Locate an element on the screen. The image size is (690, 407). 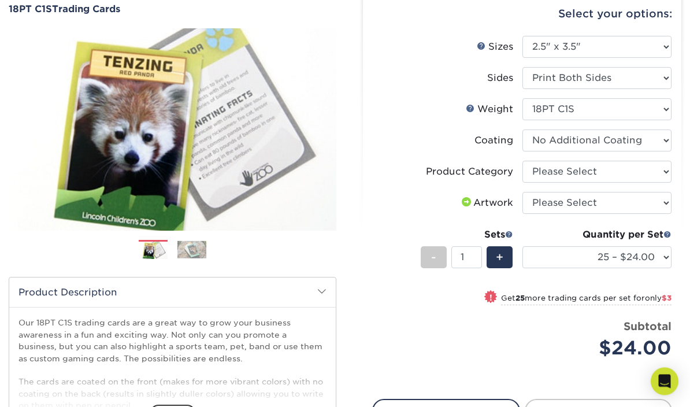
div: Product Category is located at coordinates (469, 172).